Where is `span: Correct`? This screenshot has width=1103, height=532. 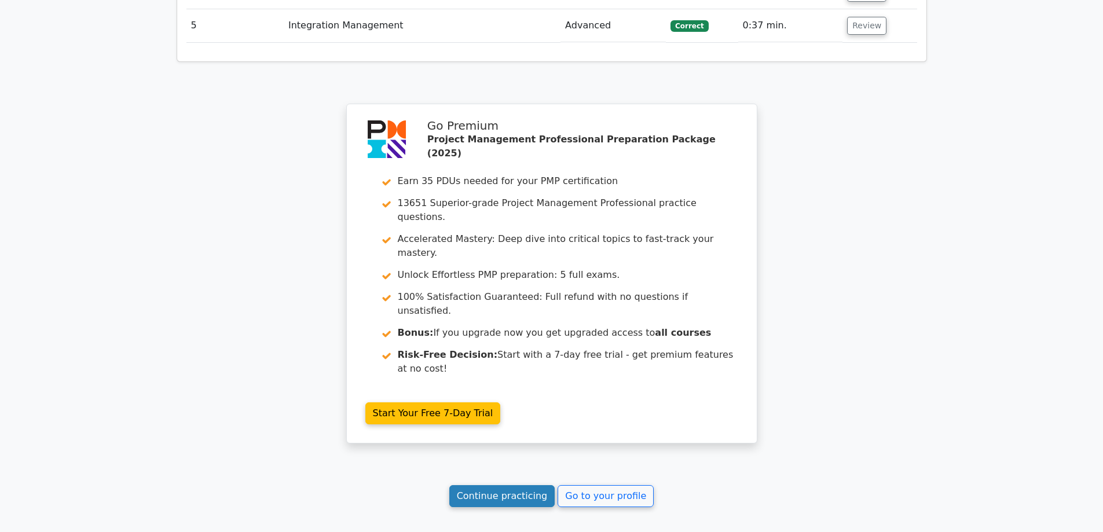
span: Correct is located at coordinates (689, 26).